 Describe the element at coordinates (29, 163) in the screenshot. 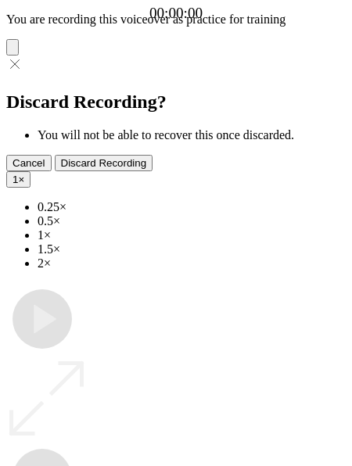

I see `button: Cancel` at that location.